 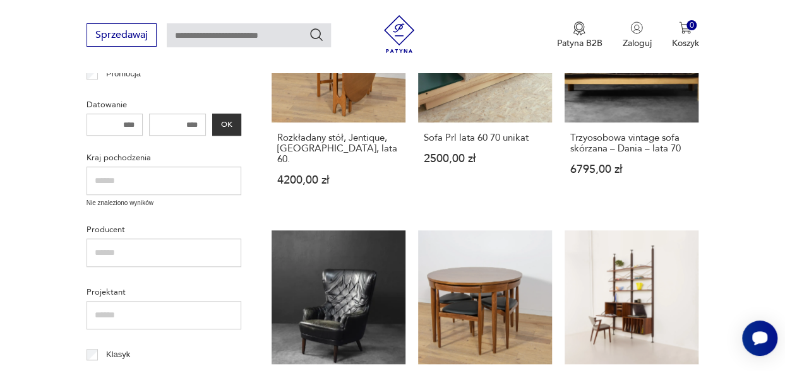 What do you see at coordinates (631, 143) in the screenshot?
I see `h3: Trzyosobowa vintage sofa skórzana – Dania – lata 70` at bounding box center [631, 143].